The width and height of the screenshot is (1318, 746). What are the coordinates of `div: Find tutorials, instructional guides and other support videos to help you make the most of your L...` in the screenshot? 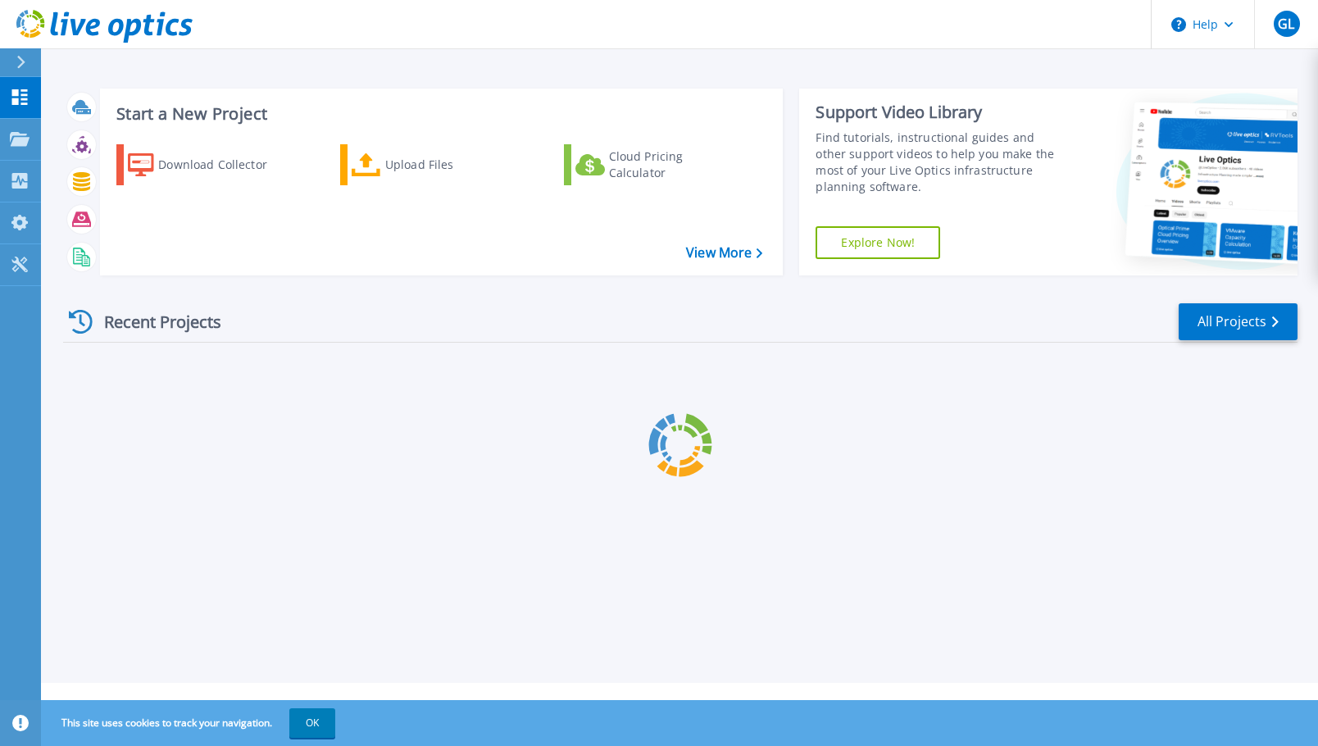 It's located at (941, 162).